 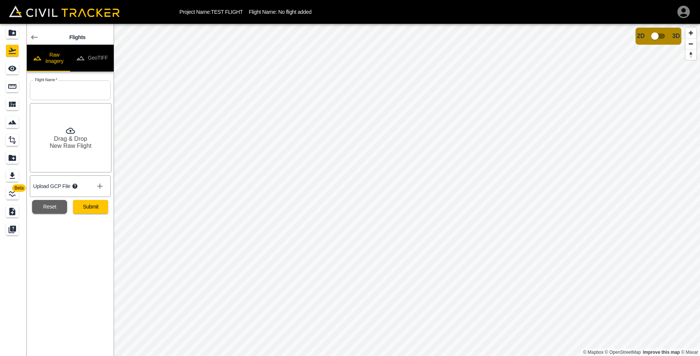 What do you see at coordinates (676, 36) in the screenshot?
I see `span: 3D` at bounding box center [676, 36].